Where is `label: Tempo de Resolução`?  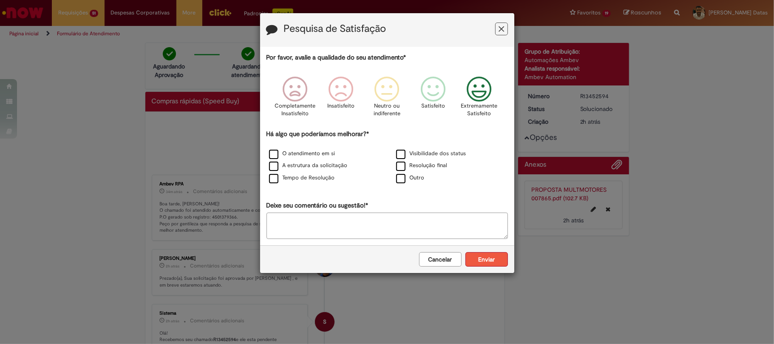
label: Tempo de Resolução is located at coordinates (302, 178).